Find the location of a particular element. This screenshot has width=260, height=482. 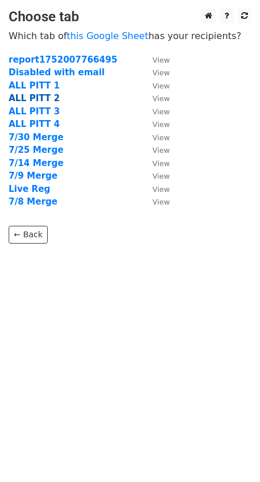

a: ← Back is located at coordinates (28, 235).